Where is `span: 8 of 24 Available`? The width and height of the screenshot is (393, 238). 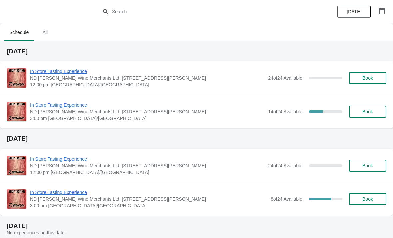
span: 8 of 24 Available is located at coordinates (286, 199).